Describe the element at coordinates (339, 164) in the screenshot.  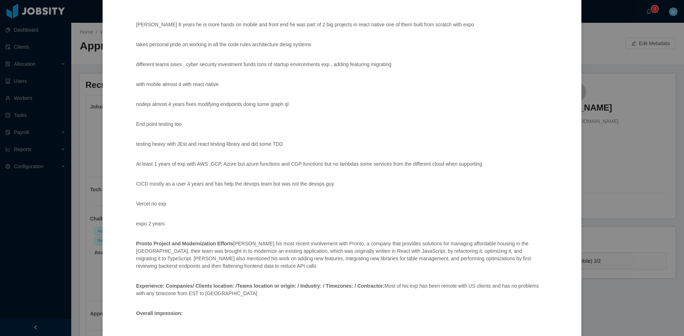
I see `p: At least 1 years of exp with AWS ,GCP, Azure but azure functions and CGP functions but no lambdas...` at that location.